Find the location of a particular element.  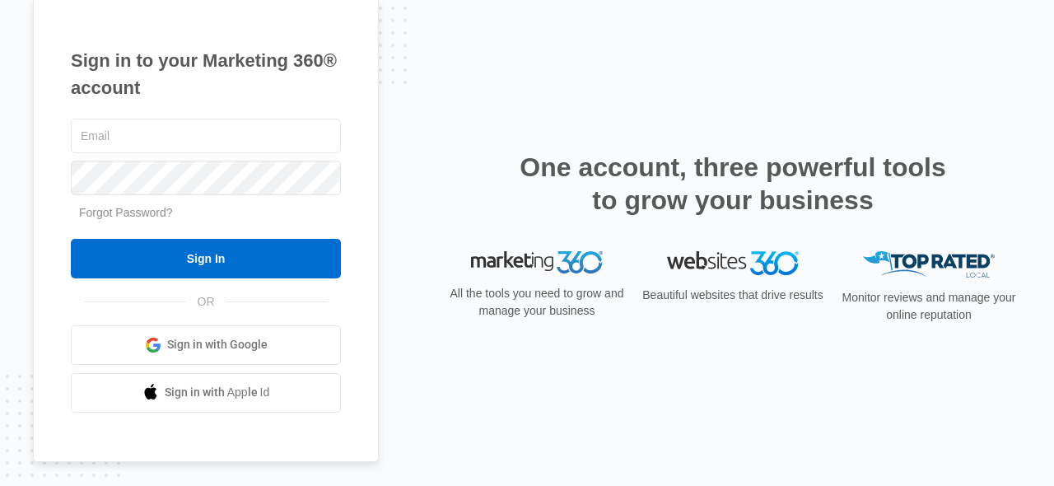

span: Sign in with Google is located at coordinates (217, 344).